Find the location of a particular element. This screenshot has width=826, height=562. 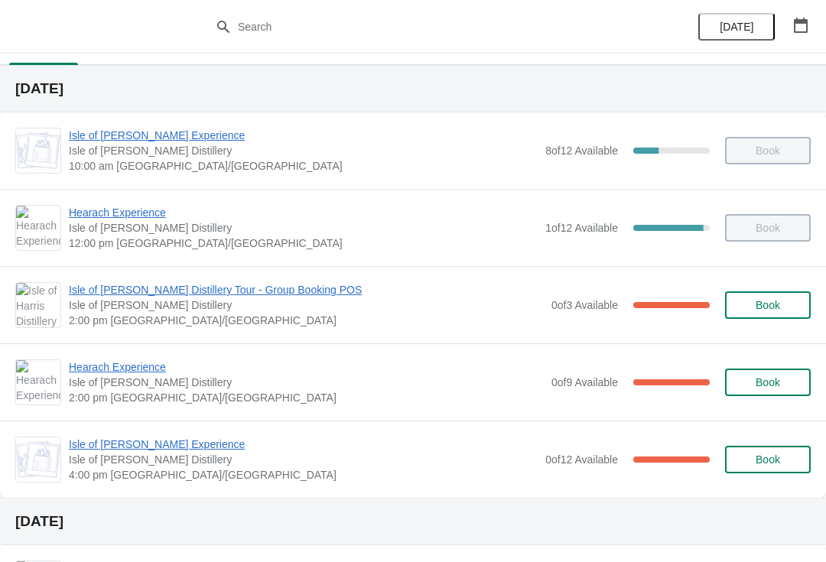

input: Search is located at coordinates (428, 27).